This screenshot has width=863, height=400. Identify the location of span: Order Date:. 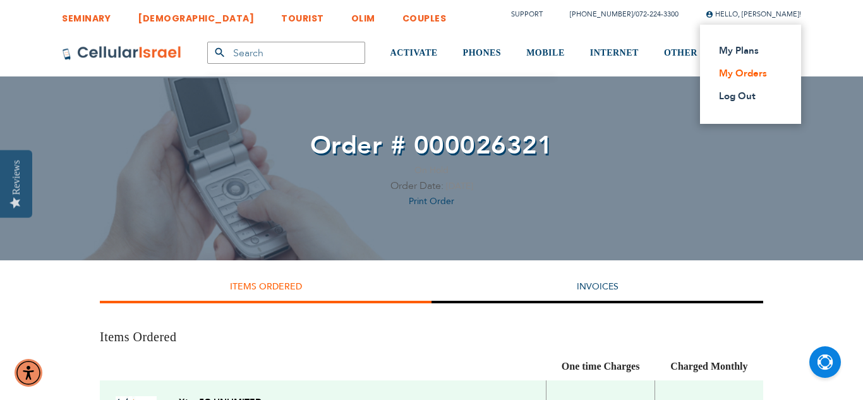
(417, 186).